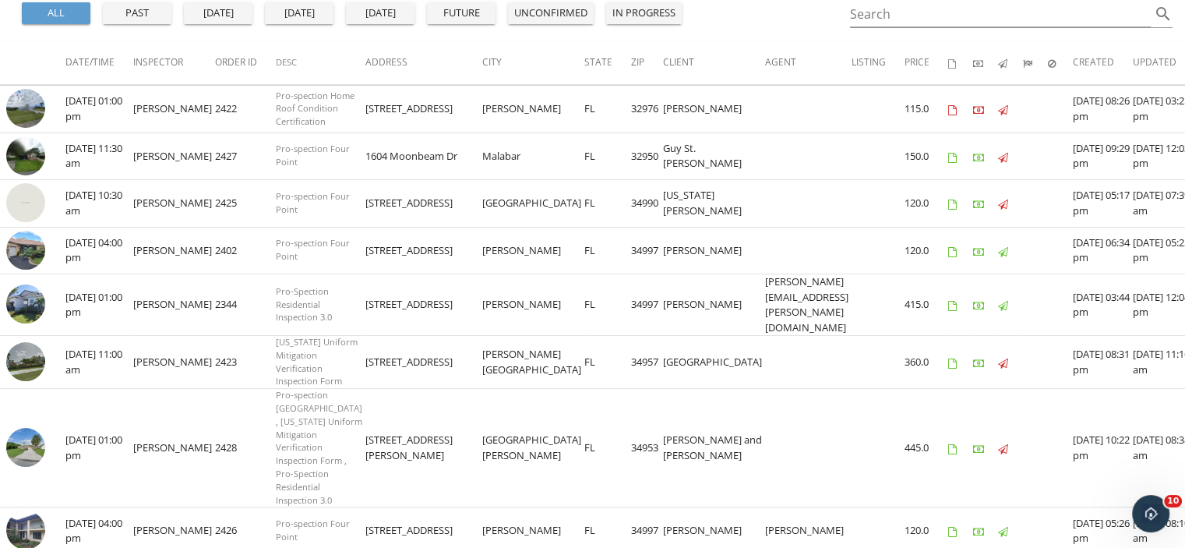  I want to click on span: Updated, so click(1155, 62).